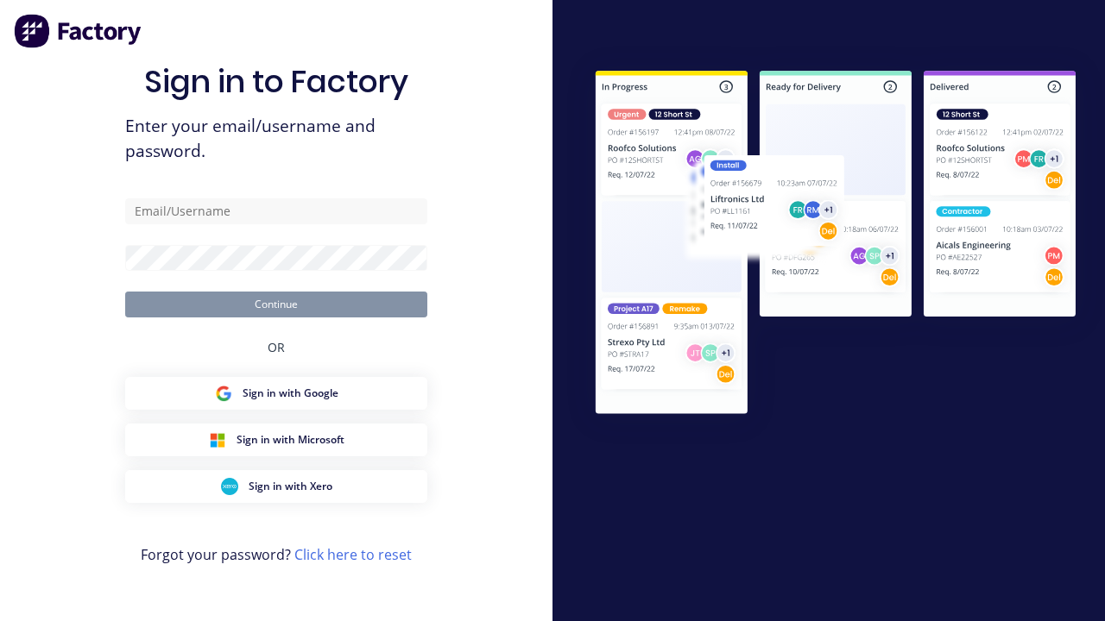 The image size is (1105, 621). What do you see at coordinates (276, 81) in the screenshot?
I see `h1: Sign in to Factory` at bounding box center [276, 81].